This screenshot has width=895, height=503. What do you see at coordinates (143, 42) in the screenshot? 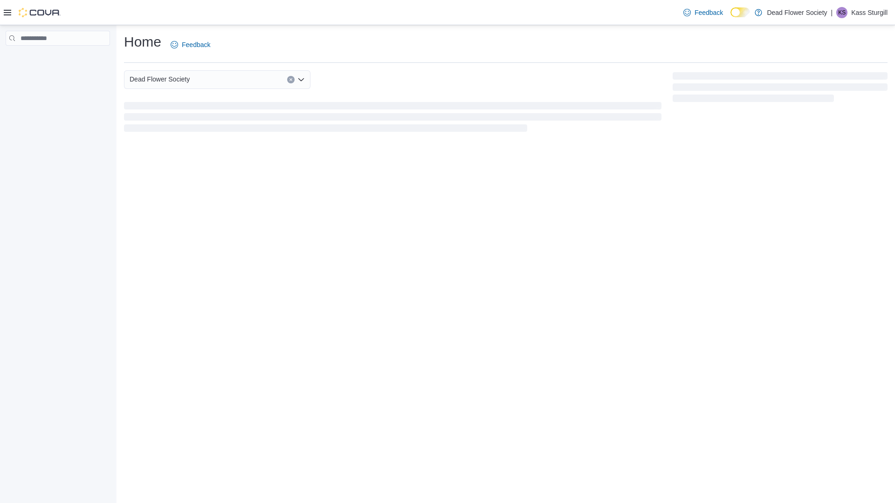
I see `h1: Home` at bounding box center [143, 42].